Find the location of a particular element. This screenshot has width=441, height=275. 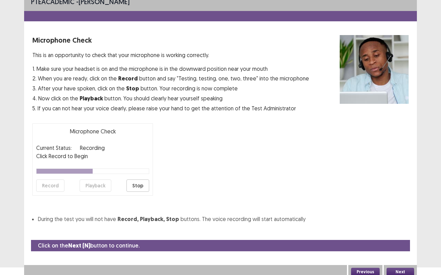

p: 2. When you are ready, click on the button and say "Testing, testing, one, two, three" into the m... is located at coordinates (170, 78).